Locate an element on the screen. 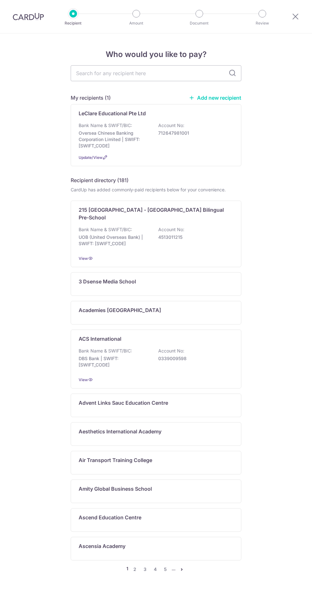  li: 1 is located at coordinates (127, 569).